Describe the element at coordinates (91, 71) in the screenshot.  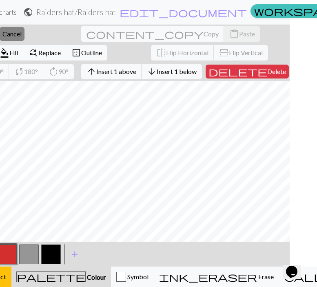
I see `span: arrow_upward` at that location.